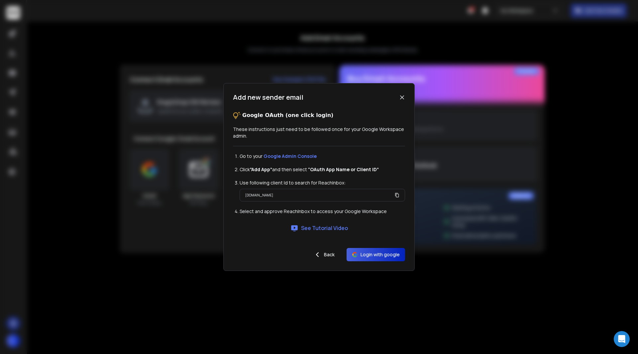  What do you see at coordinates (319, 228) in the screenshot?
I see `a: See Tutorial Video` at bounding box center [319, 228].